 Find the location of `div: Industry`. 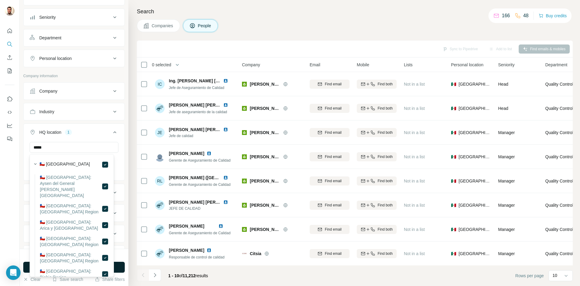

div: Industry is located at coordinates (47, 112).